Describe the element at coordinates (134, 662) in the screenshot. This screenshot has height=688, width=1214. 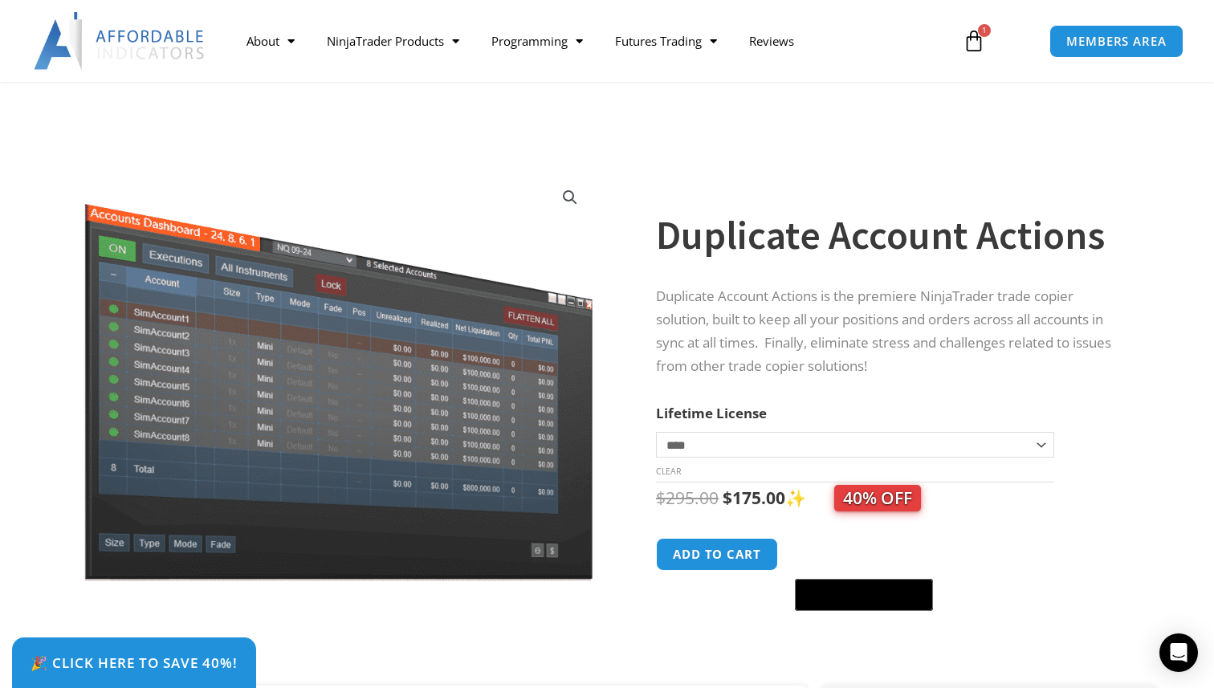
I see `a: 🎉 Click Here to save 40%!` at that location.